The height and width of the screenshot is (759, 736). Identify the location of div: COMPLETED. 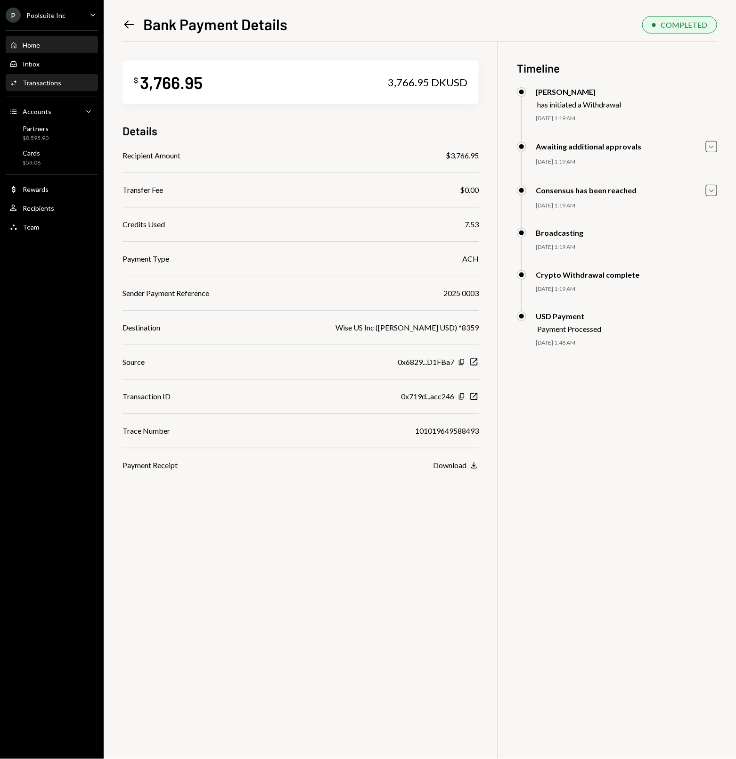
(684, 25).